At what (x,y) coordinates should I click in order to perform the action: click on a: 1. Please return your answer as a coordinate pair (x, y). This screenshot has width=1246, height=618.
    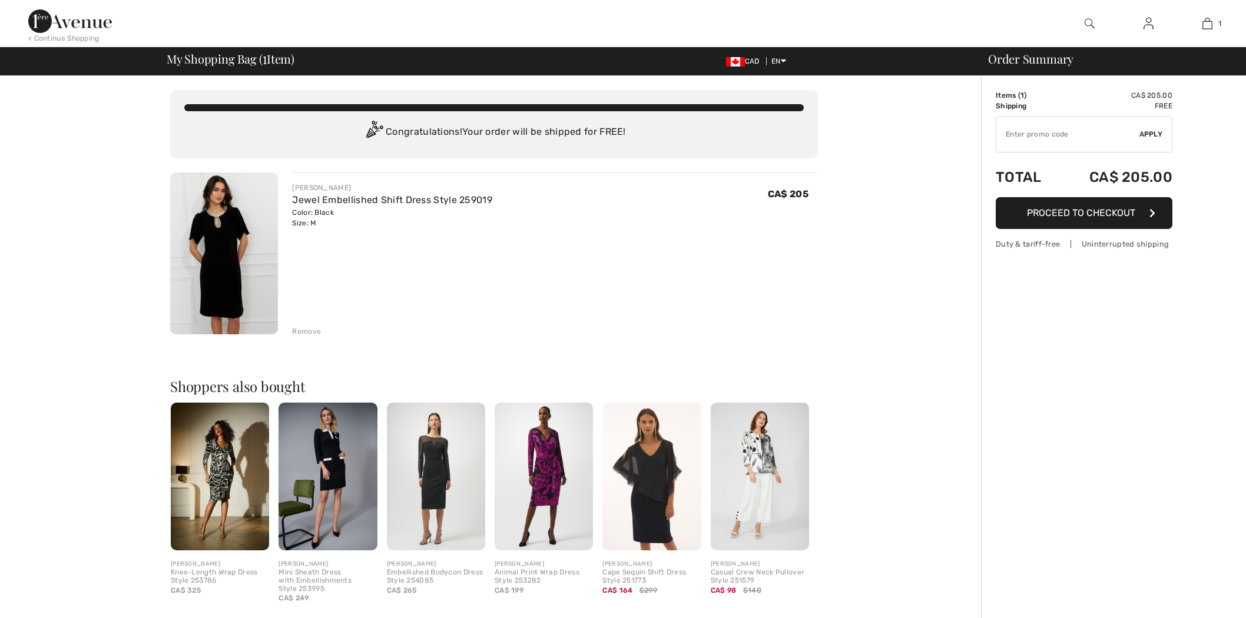
    Looking at the image, I should click on (1208, 24).